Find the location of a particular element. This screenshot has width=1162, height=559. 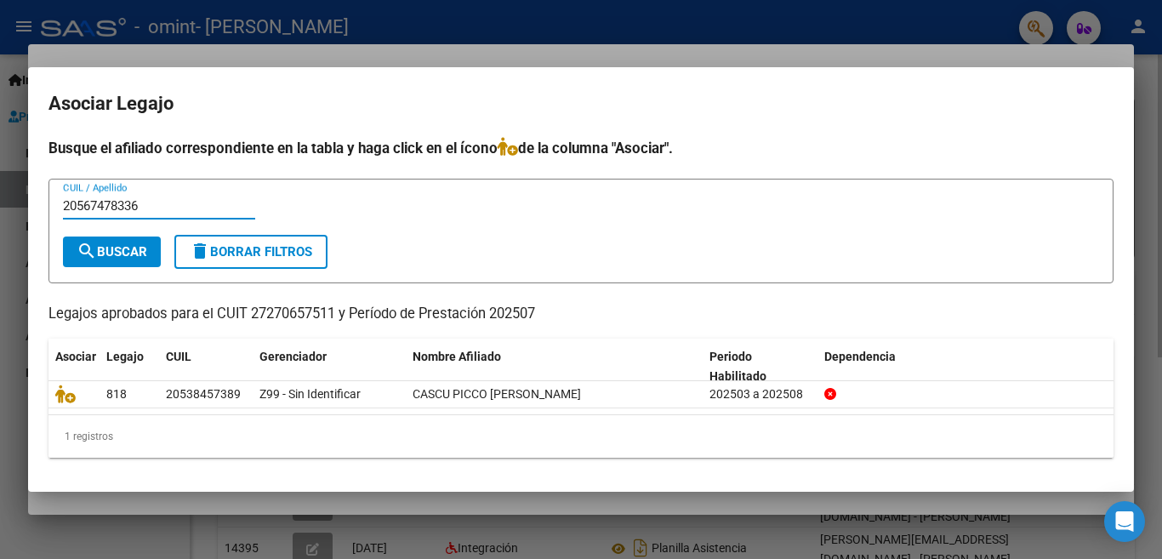

datatable-header-cell: Periodo Habilitado is located at coordinates (760, 367).